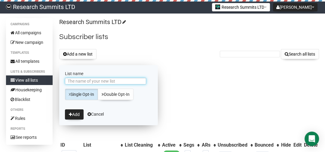 The height and width of the screenshot is (152, 325). What do you see at coordinates (189, 37) in the screenshot?
I see `h2: Subscriber lists` at bounding box center [189, 37].